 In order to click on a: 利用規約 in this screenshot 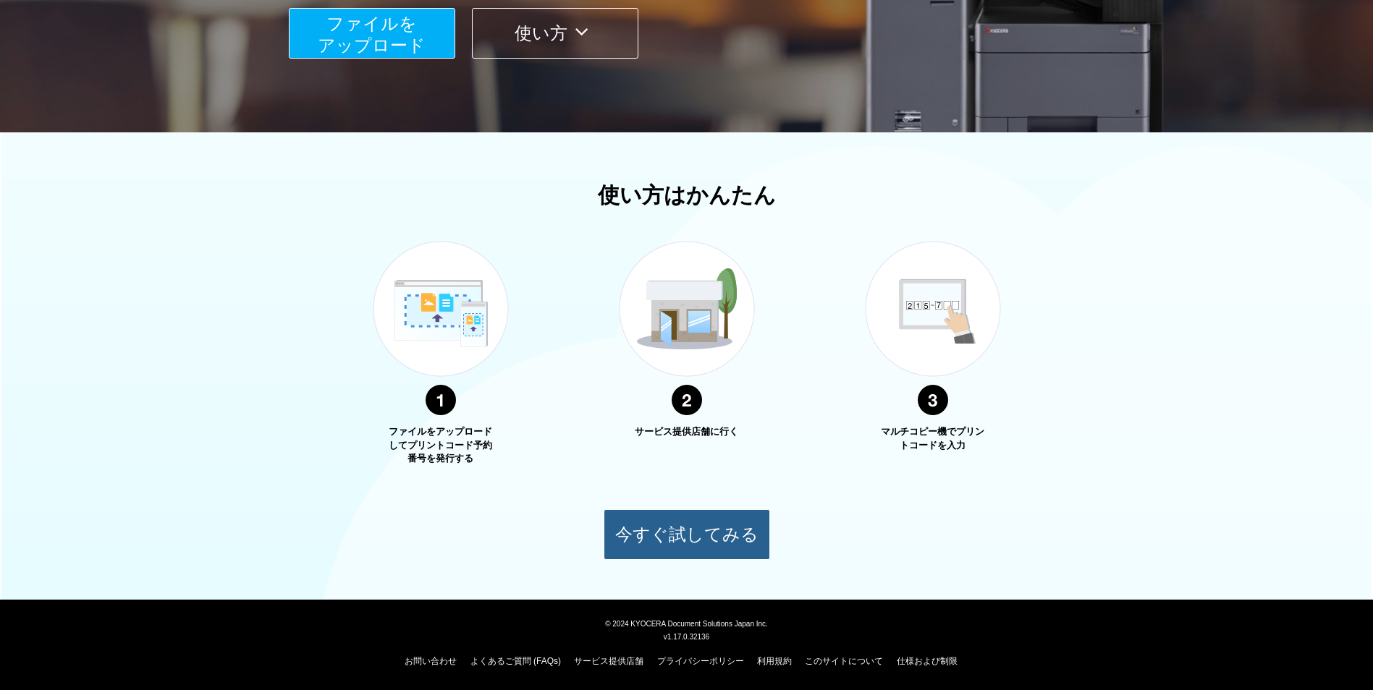, I will do `click(774, 661)`.